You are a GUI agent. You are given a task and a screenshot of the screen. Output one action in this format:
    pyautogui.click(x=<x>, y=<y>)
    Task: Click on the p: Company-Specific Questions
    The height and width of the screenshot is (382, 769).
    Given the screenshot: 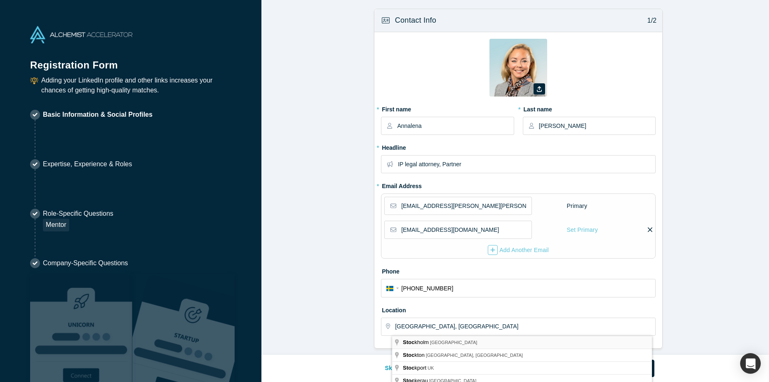 What is the action you would take?
    pyautogui.click(x=85, y=263)
    